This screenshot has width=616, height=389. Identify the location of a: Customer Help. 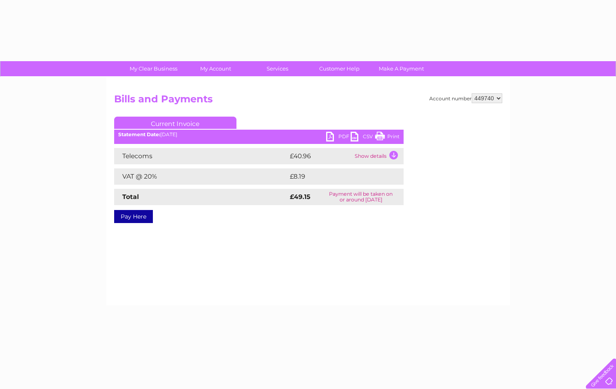
(339, 68).